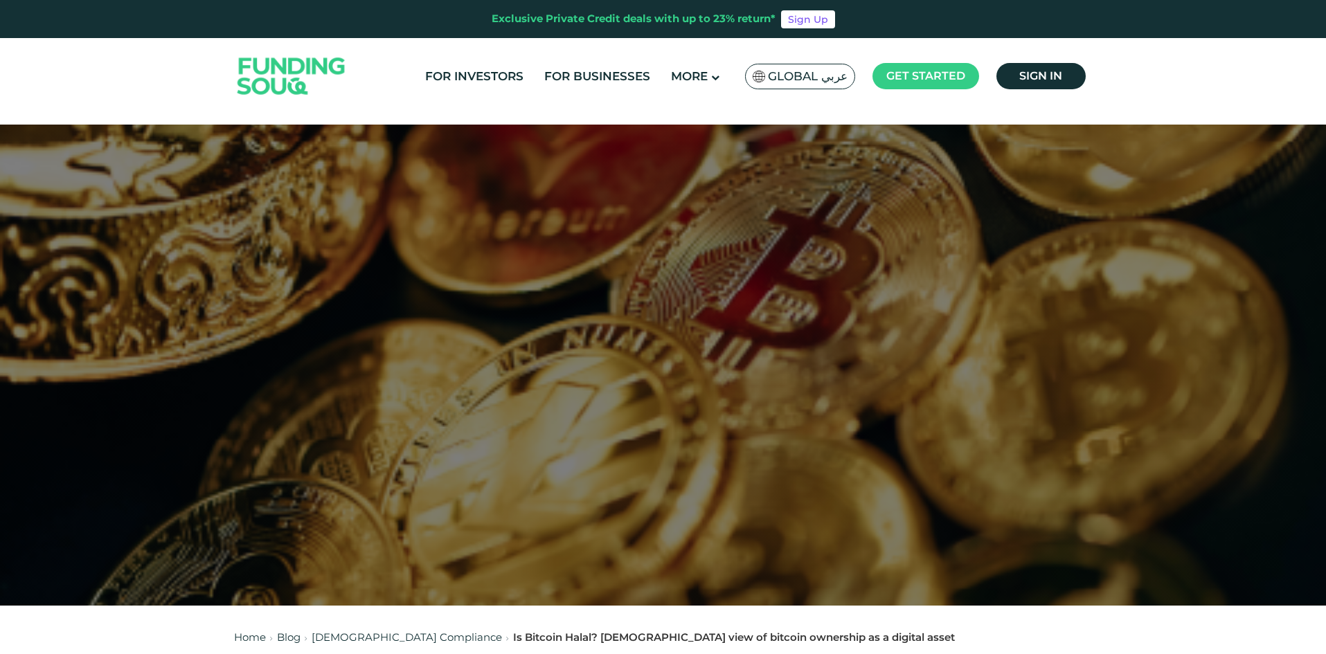 The height and width of the screenshot is (654, 1326). Describe the element at coordinates (474, 76) in the screenshot. I see `a: For Investors` at that location.